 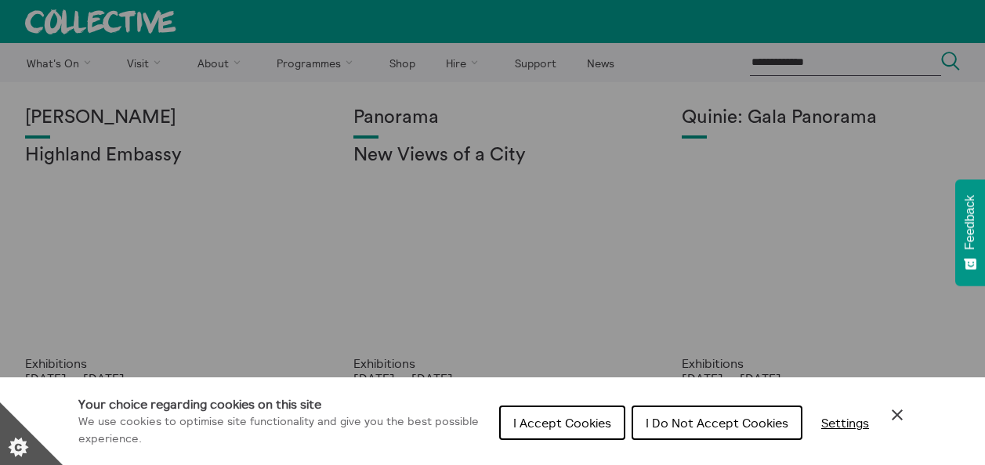 I want to click on button: Close Cookie Control, so click(x=897, y=415).